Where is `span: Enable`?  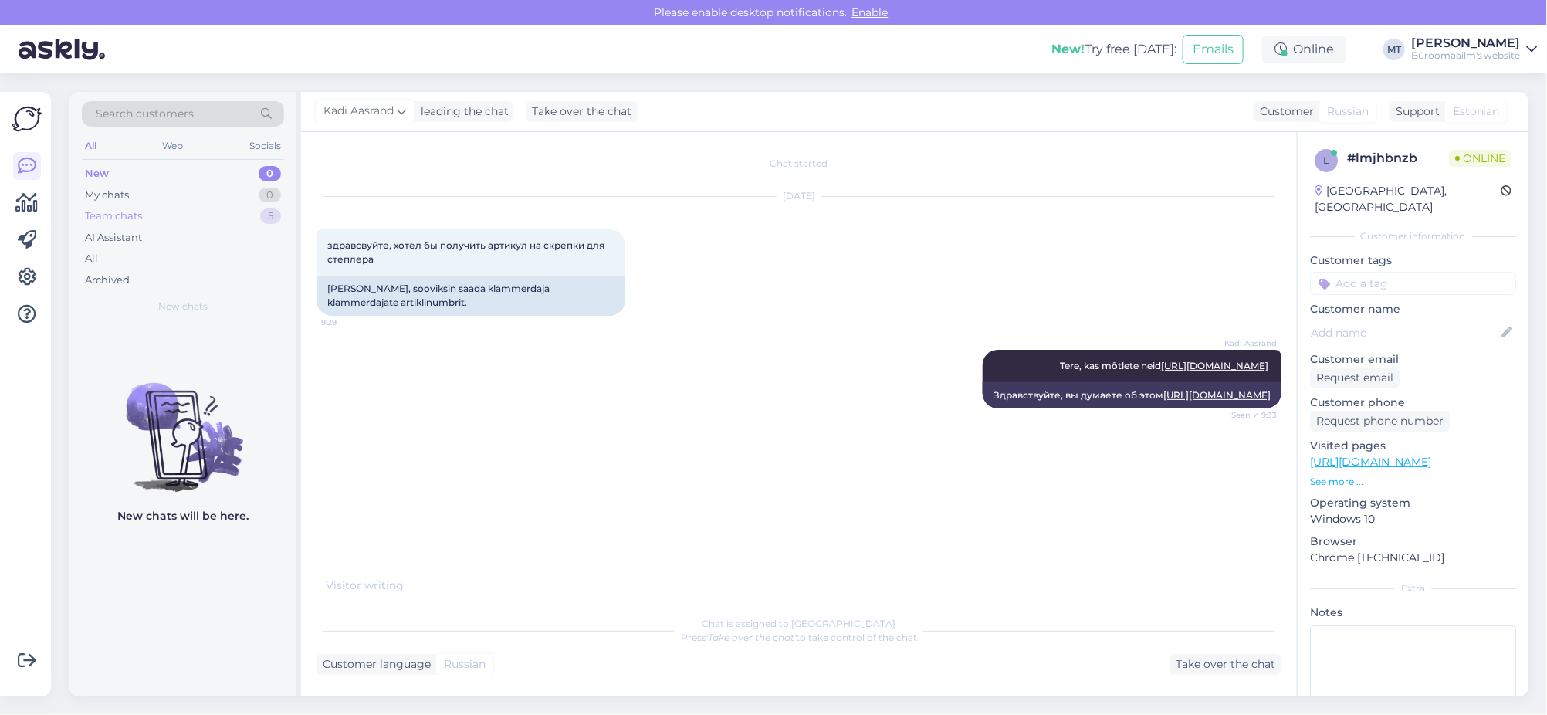 span: Enable is located at coordinates (870, 12).